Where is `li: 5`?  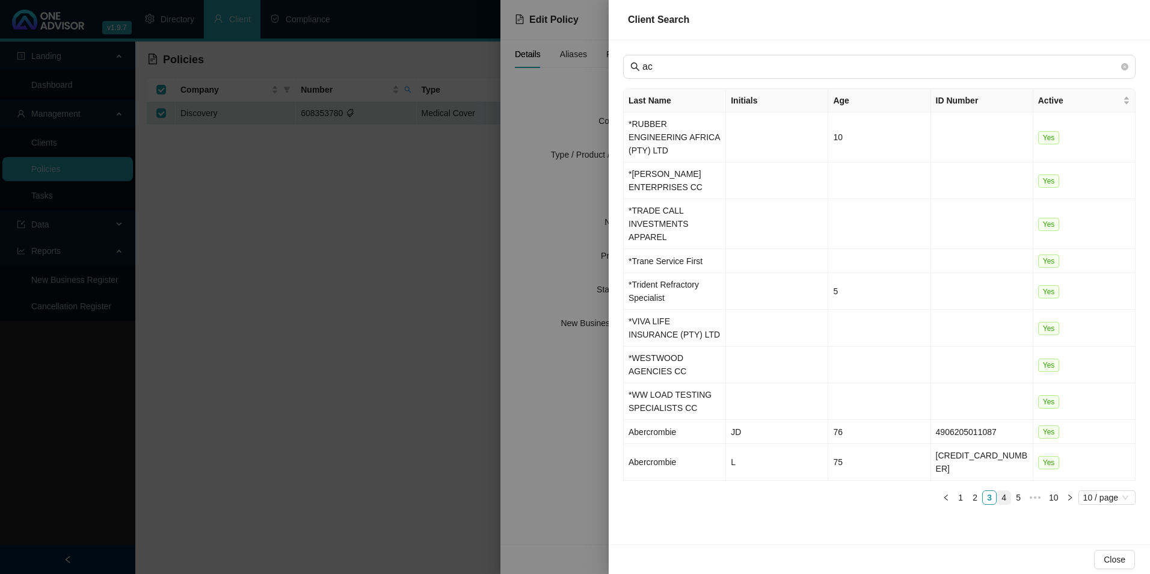 li: 5 is located at coordinates (1018, 497).